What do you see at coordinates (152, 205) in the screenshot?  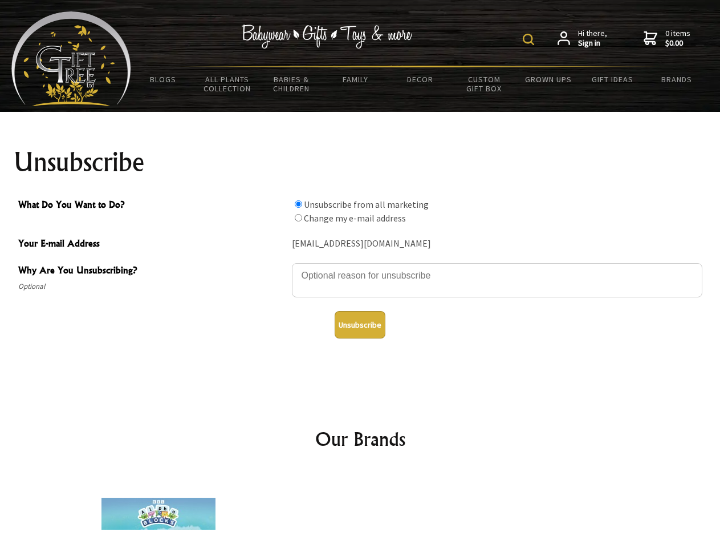 I see `span: What Do You Want to Do?` at bounding box center [152, 205].